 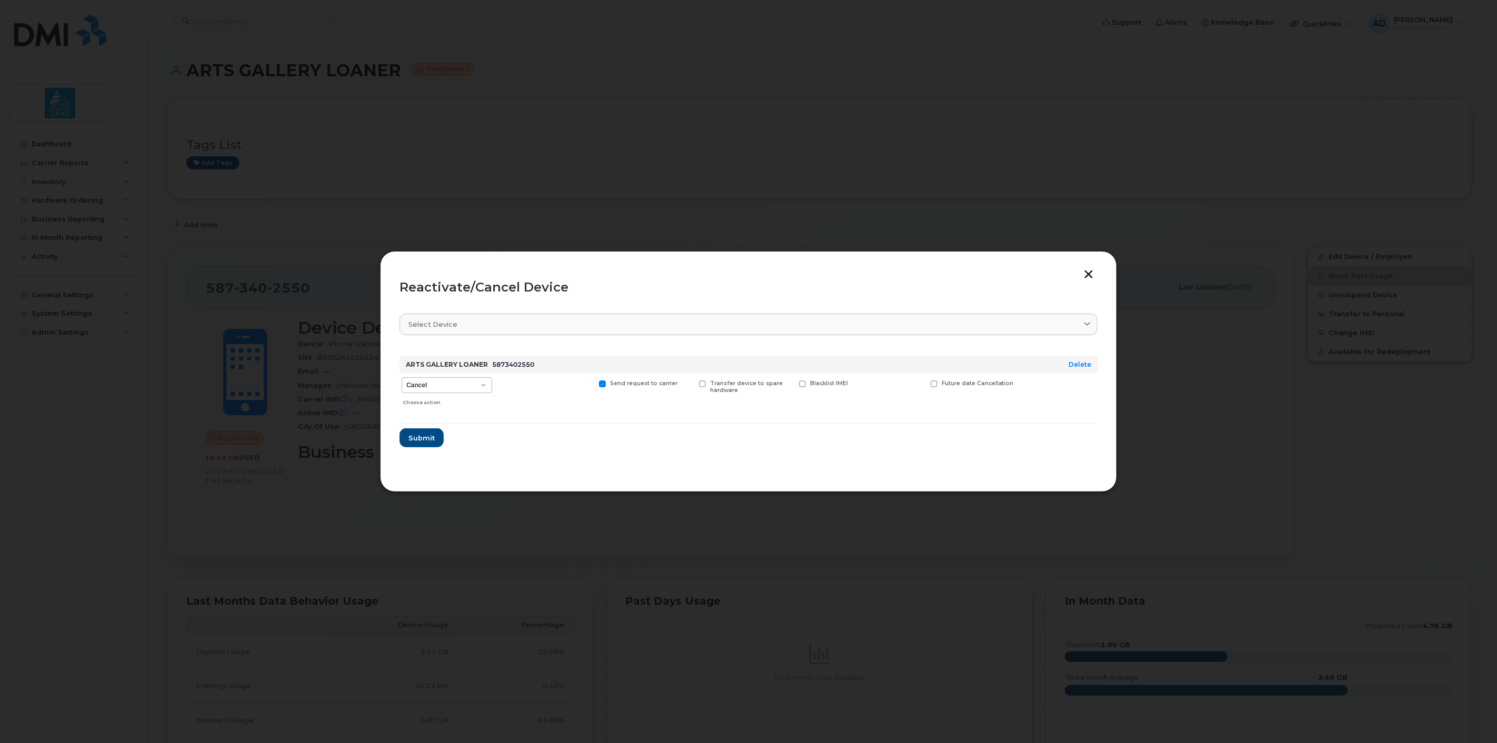 What do you see at coordinates (749, 287) in the screenshot?
I see `div: Reactivate/Cancel Device` at bounding box center [749, 287].